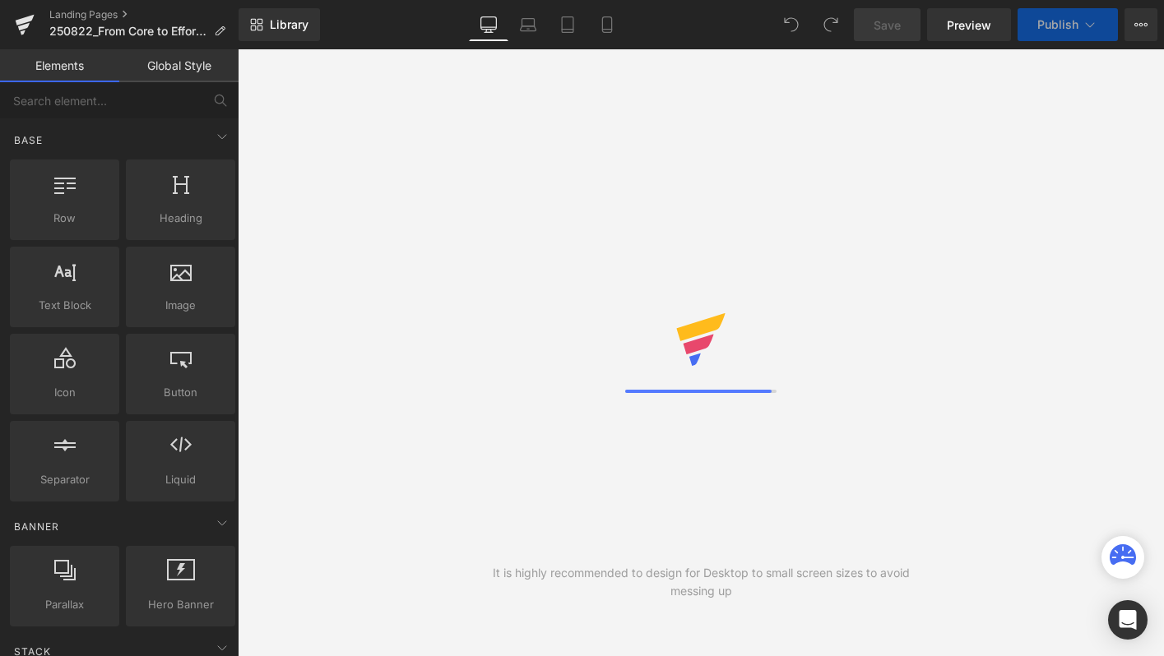  I want to click on div: It is highly recommended to design for Desktop to small screen sizes to avoid messing up, so click(701, 582).